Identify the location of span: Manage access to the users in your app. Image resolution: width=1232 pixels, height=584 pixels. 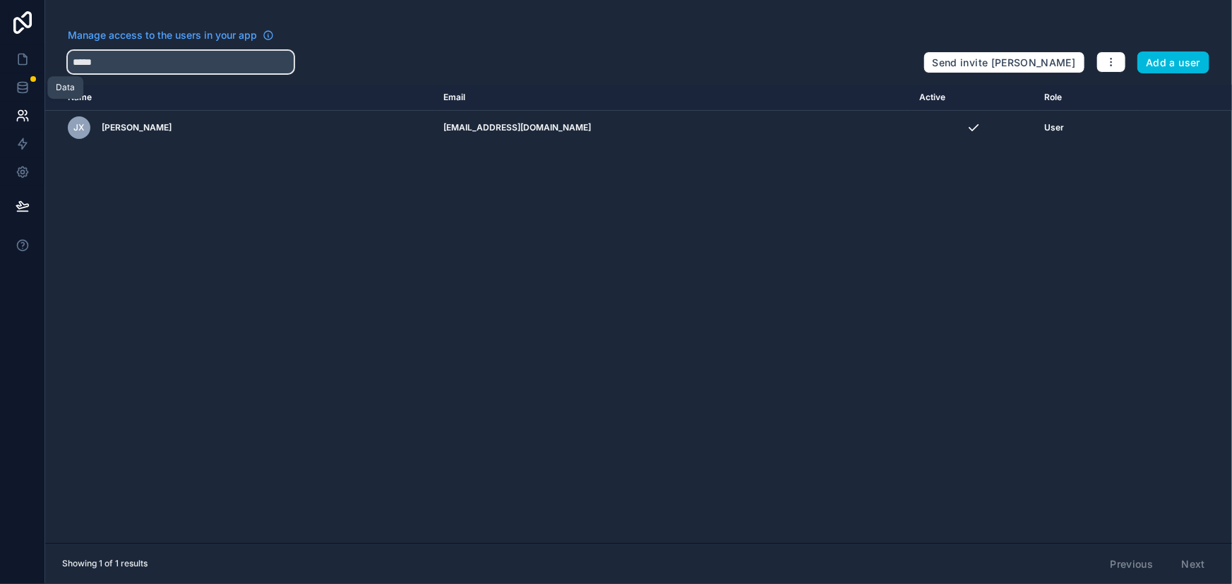
(162, 35).